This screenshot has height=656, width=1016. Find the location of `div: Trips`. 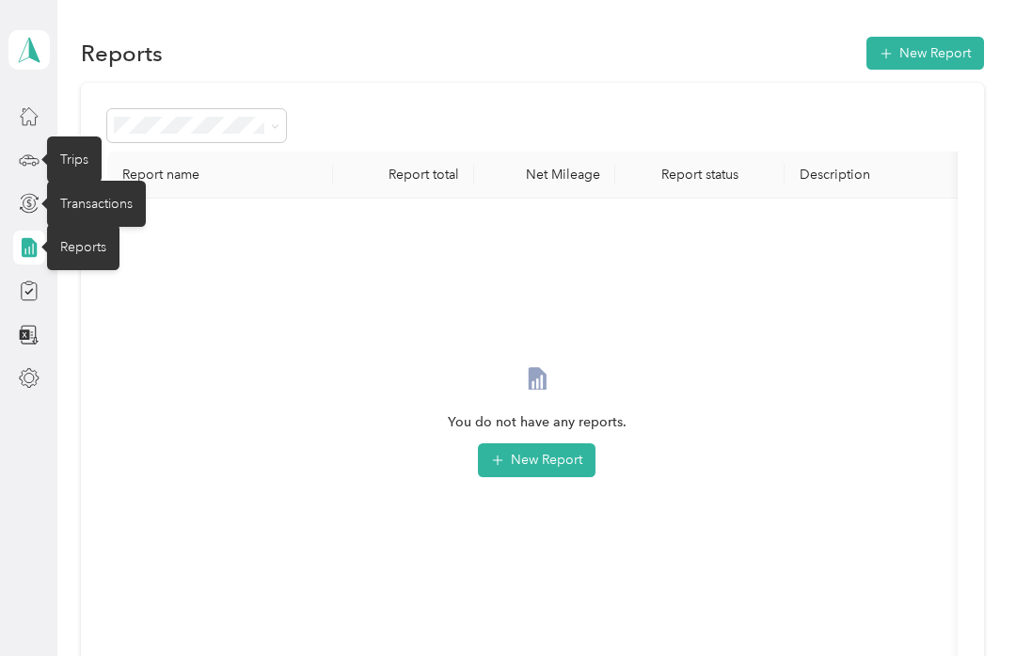

div: Trips is located at coordinates (74, 159).